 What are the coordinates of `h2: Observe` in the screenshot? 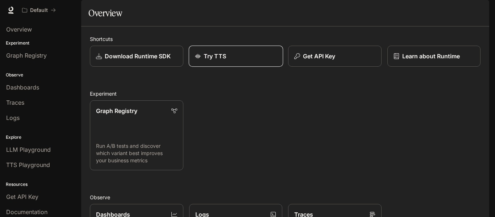 It's located at (285, 197).